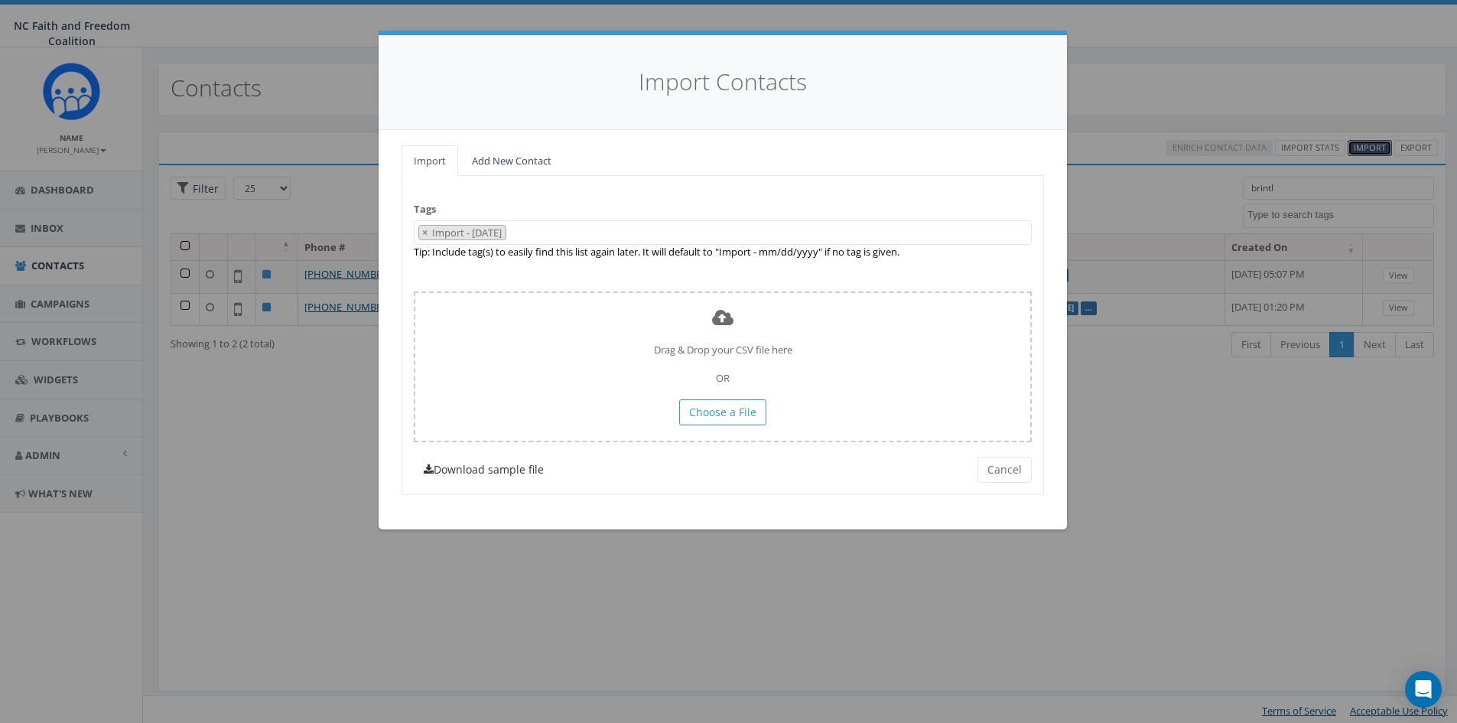 Image resolution: width=1457 pixels, height=723 pixels. Describe the element at coordinates (430, 161) in the screenshot. I see `a: Import` at that location.